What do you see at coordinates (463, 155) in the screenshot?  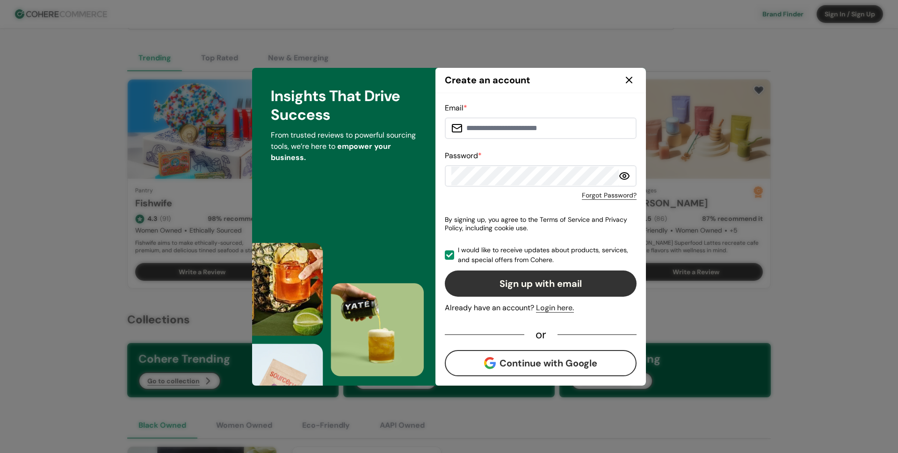 I see `label: Password` at bounding box center [463, 155].